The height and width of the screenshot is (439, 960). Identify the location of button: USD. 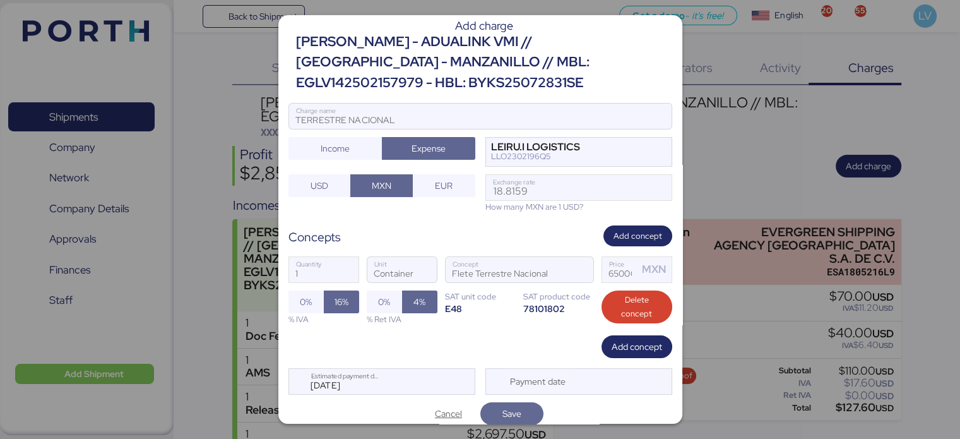
(319, 186).